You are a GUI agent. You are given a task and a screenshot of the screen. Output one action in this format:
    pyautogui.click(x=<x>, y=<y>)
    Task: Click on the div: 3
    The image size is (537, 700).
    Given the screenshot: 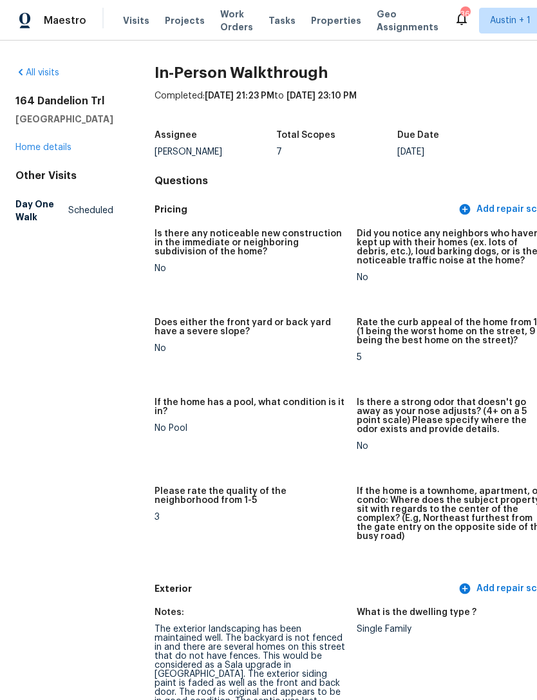 What is the action you would take?
    pyautogui.click(x=251, y=517)
    